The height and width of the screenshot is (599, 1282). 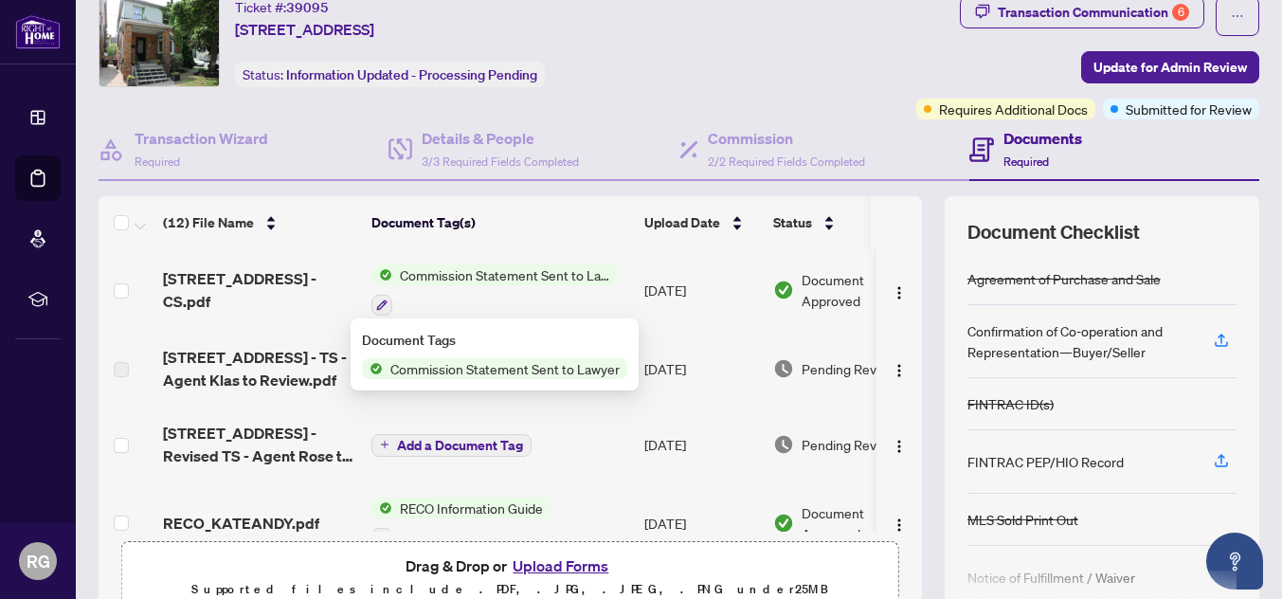 What do you see at coordinates (1079, 341) in the screenshot?
I see `div: Confirmation of Co-operation and Representation—Buyer/Seller` at bounding box center [1079, 341].